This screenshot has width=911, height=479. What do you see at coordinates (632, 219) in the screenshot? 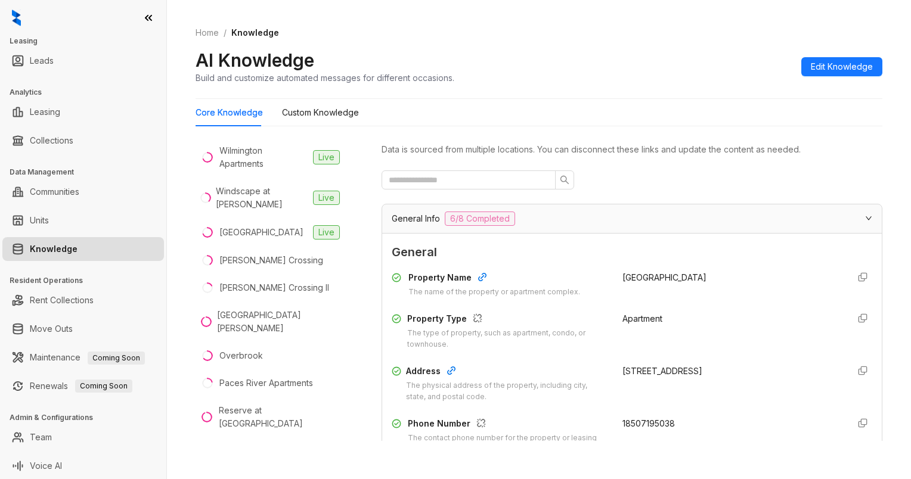
I see `div: General Info6/8 Completed` at bounding box center [632, 219].